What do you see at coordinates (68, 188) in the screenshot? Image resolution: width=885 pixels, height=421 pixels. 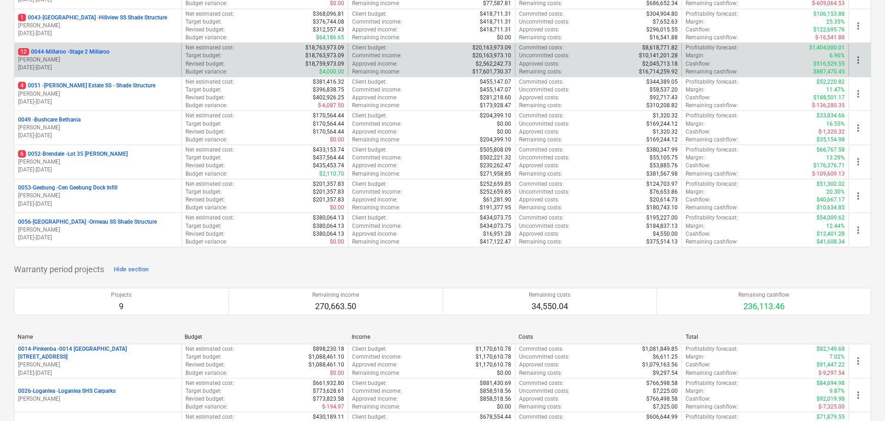 I see `p: 0053-Geebung - Cen Geebung Dock Infill` at bounding box center [68, 188].